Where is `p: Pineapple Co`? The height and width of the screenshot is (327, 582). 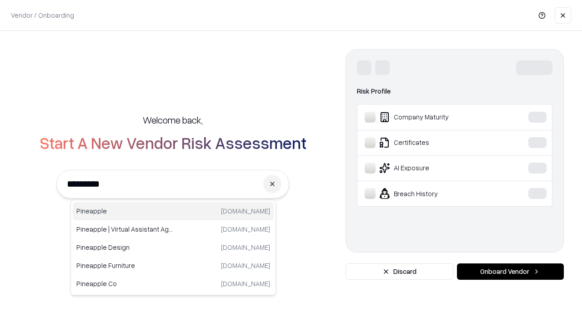 p: Pineapple Co is located at coordinates (125, 284).